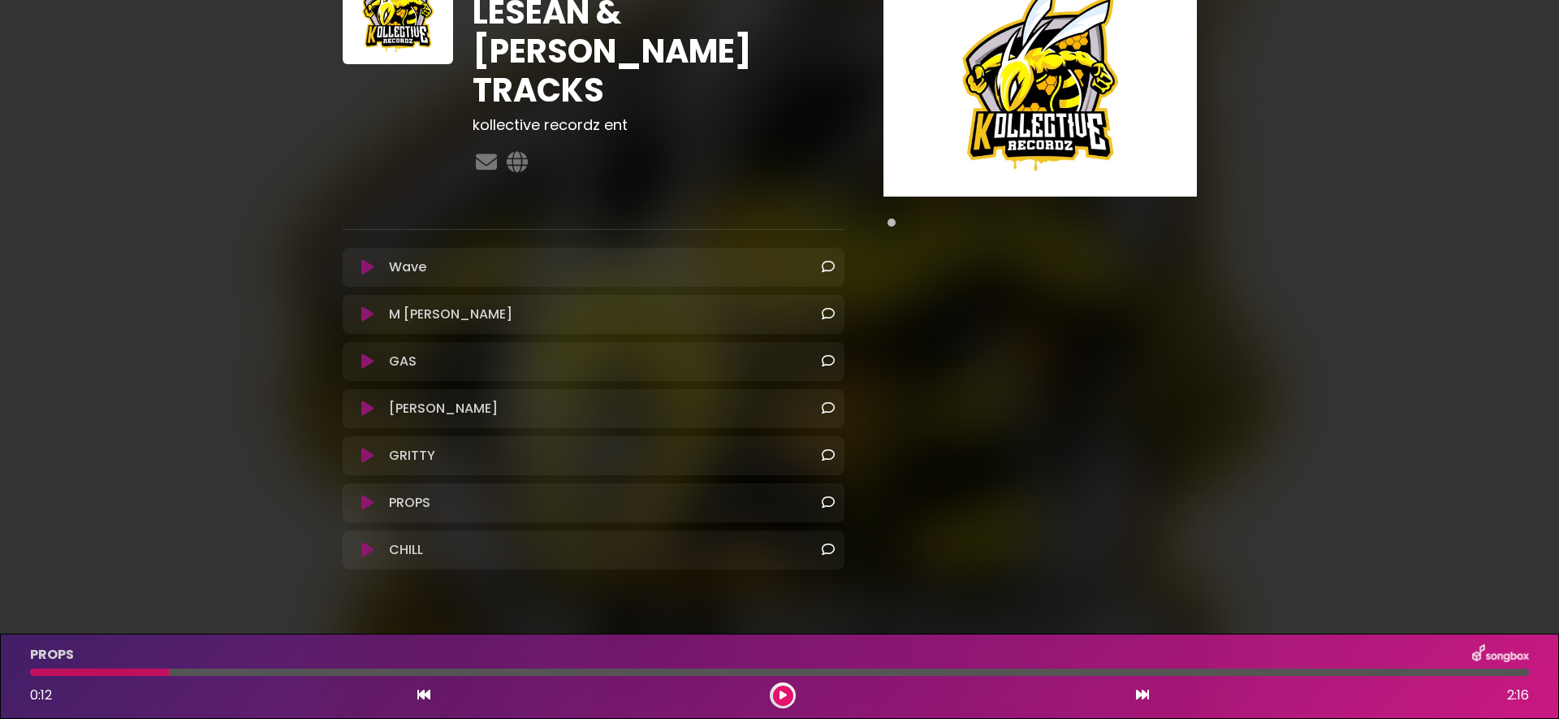  I want to click on p: GAS, so click(403, 361).